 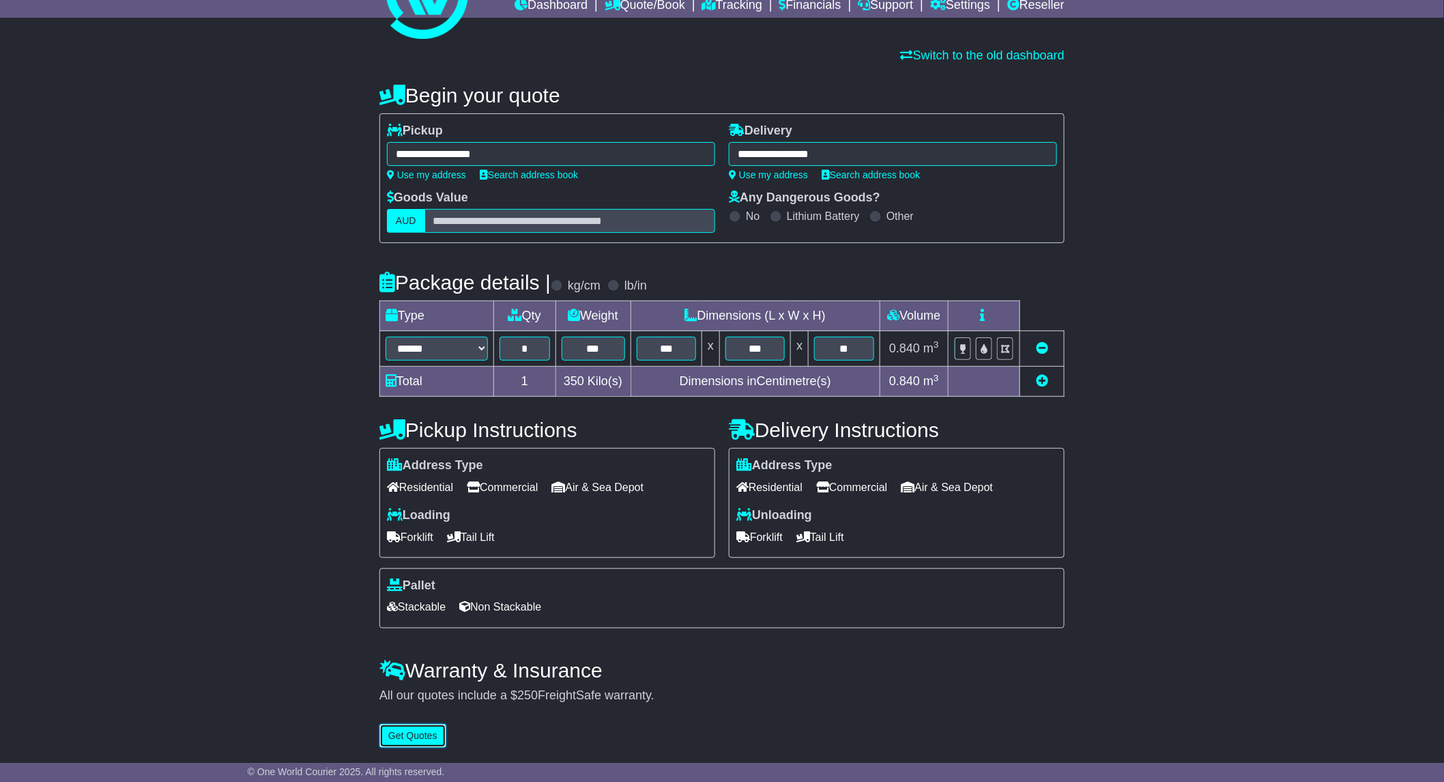 I want to click on label: AUD, so click(x=406, y=220).